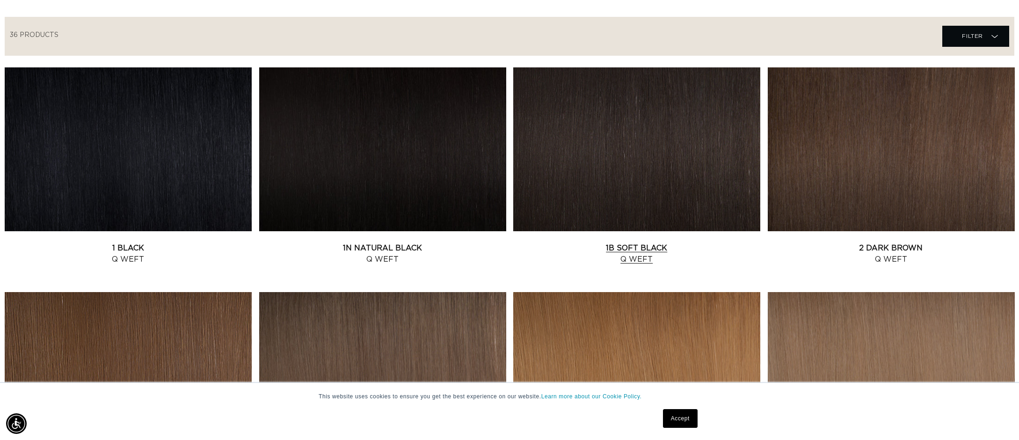 This screenshot has width=1019, height=440. I want to click on span: 36 products, so click(34, 35).